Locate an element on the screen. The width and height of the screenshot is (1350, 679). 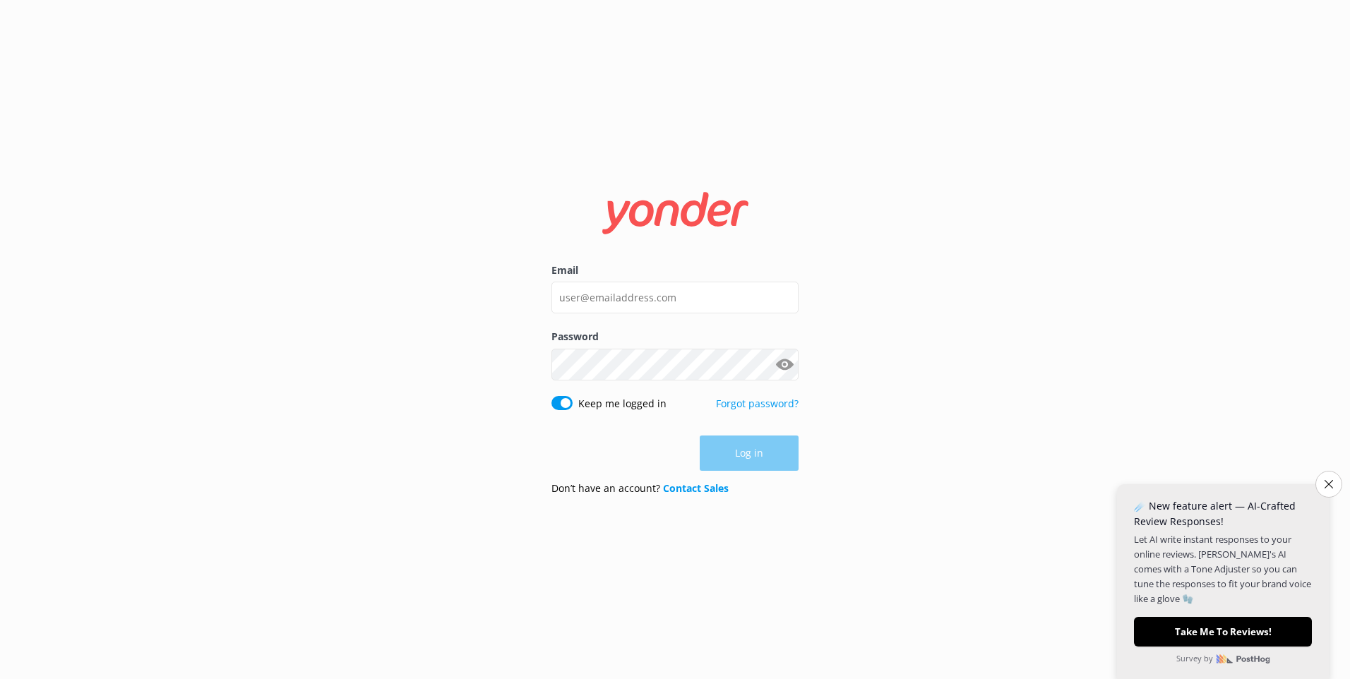
a: Forgot password? is located at coordinates (757, 403).